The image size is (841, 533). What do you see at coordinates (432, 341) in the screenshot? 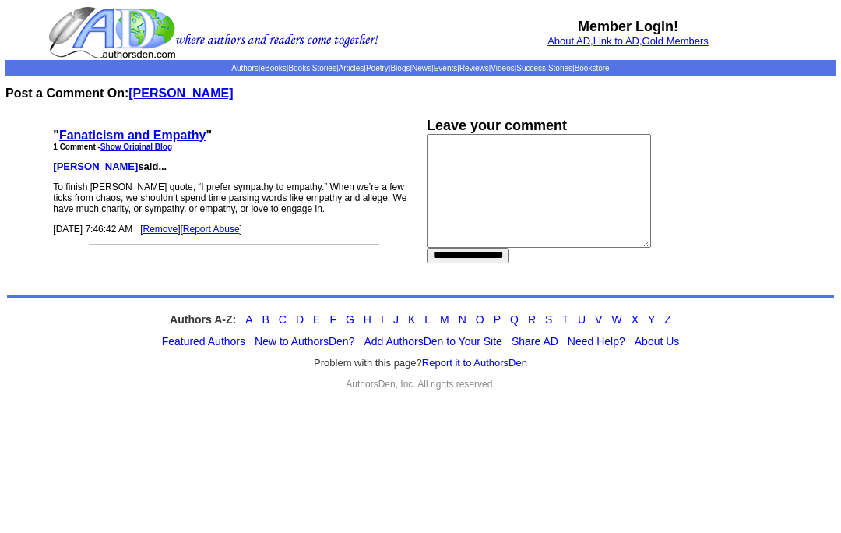
I see `a: Add AuthorsDen to Your Site` at bounding box center [432, 341].